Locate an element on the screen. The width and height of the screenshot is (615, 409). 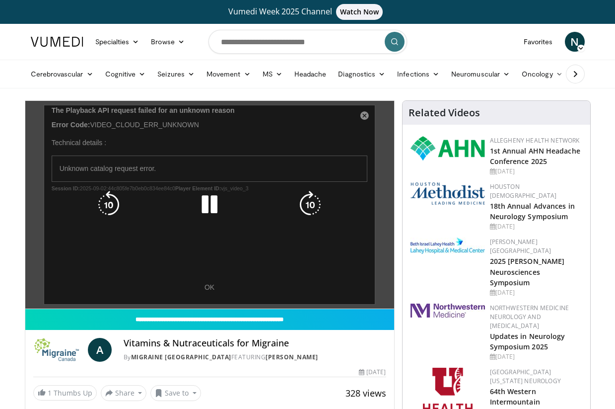
a: Favorites is located at coordinates (538, 42).